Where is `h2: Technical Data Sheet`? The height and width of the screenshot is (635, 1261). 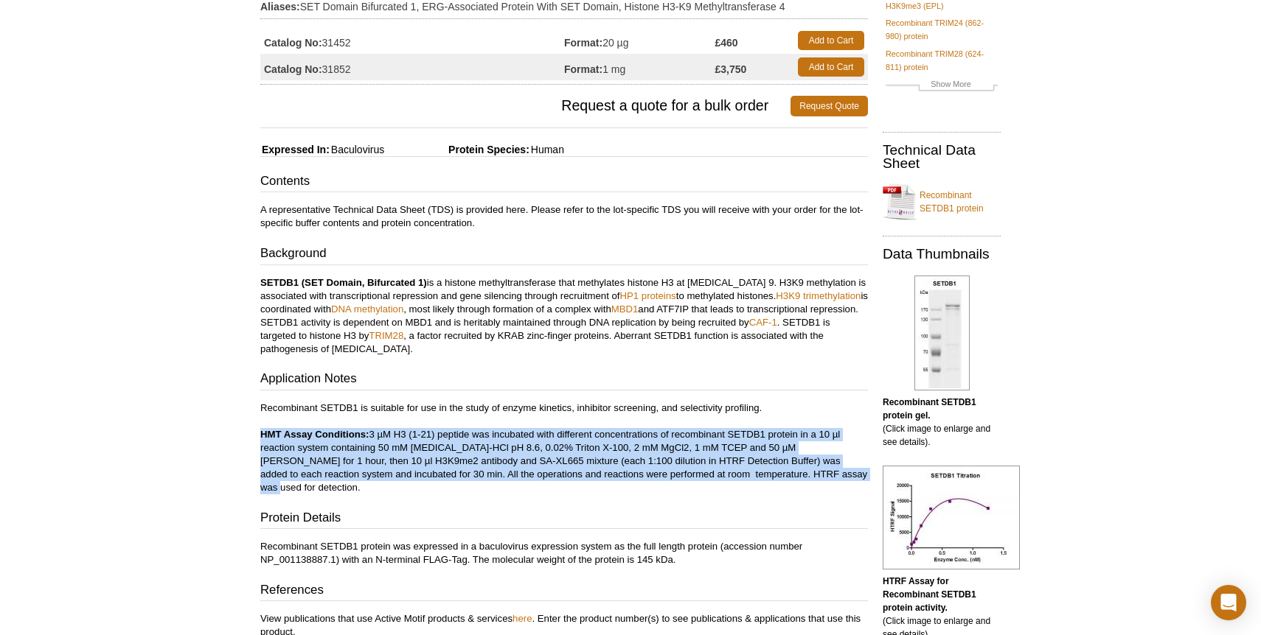 h2: Technical Data Sheet is located at coordinates (941, 157).